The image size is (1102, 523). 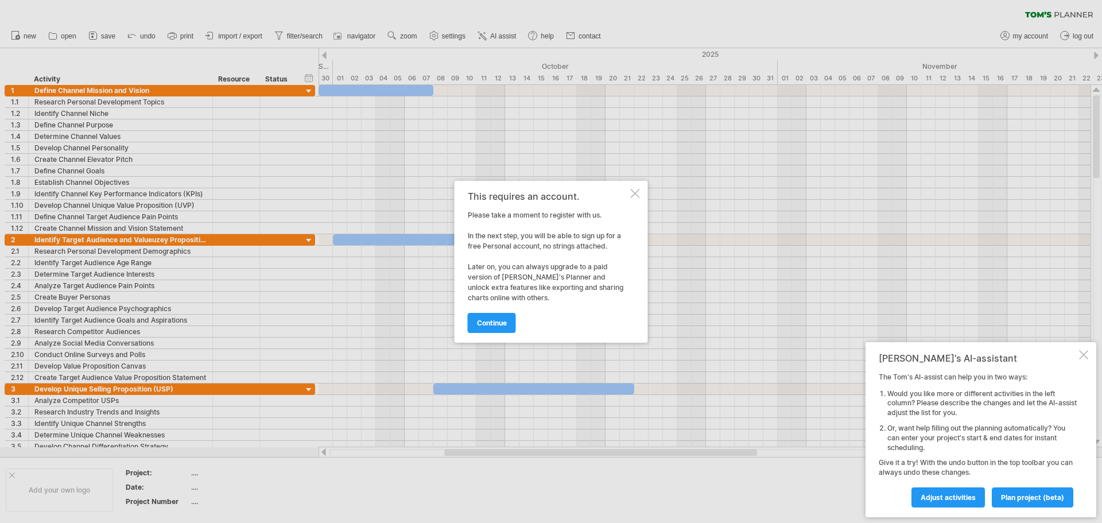 What do you see at coordinates (982, 438) in the screenshot?
I see `li: Or, want help filling out the planning automatically? You can enter your project's start & end da...` at bounding box center [982, 438].